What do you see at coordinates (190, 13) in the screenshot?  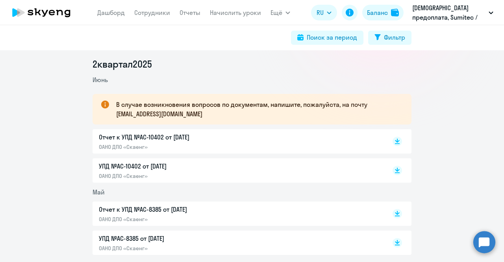 I see `a: Отчеты` at bounding box center [190, 13].